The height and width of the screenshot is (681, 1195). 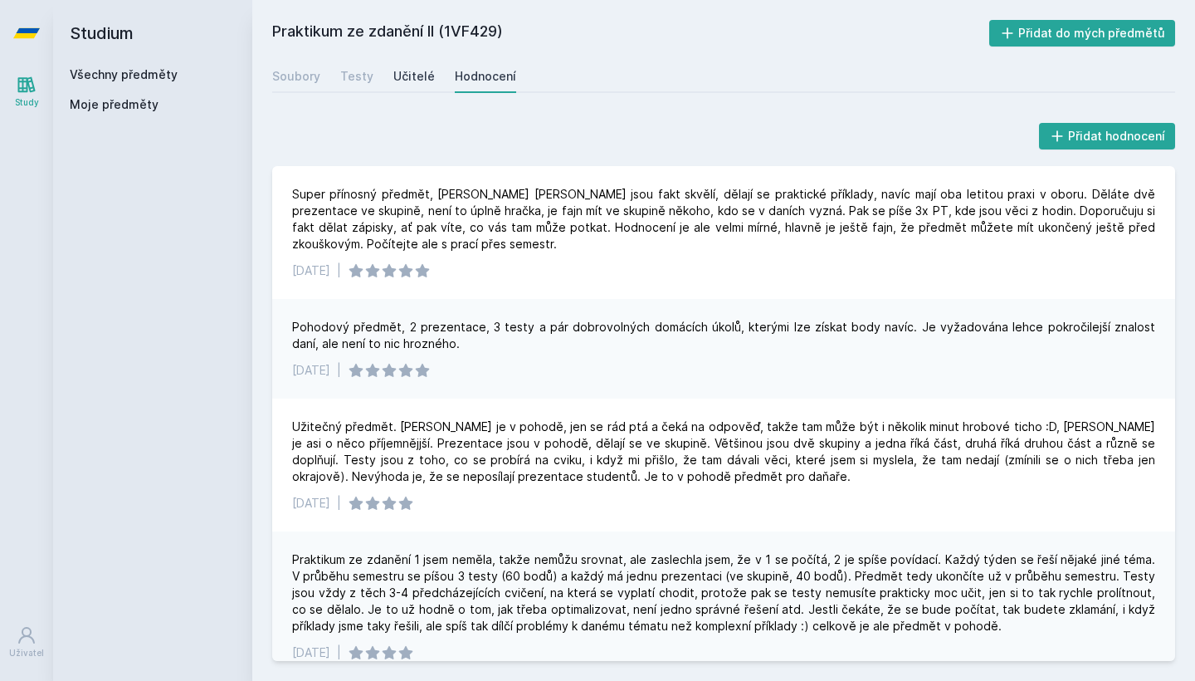 I want to click on a: Hodnocení, so click(x=486, y=76).